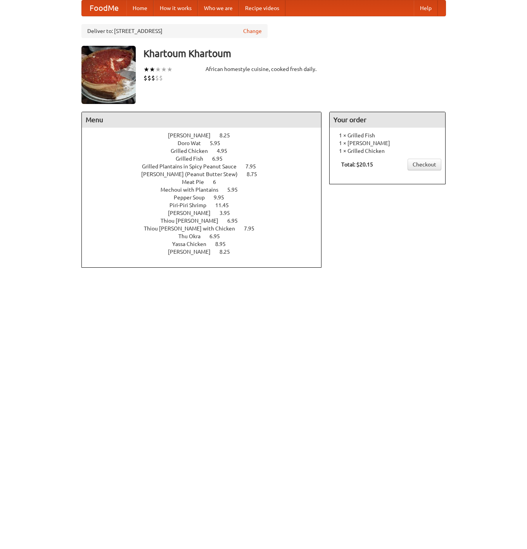 Image resolution: width=527 pixels, height=549 pixels. Describe the element at coordinates (193, 143) in the screenshot. I see `span: Doro Wat` at that location.